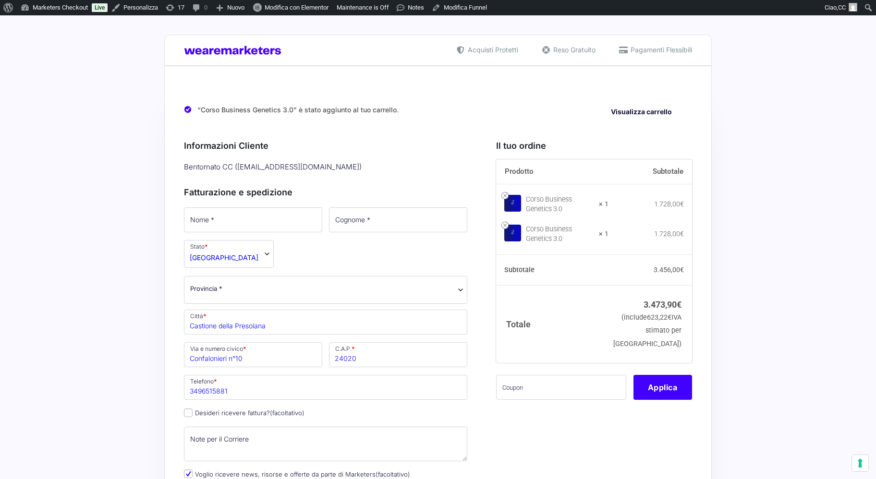 This screenshot has width=876, height=479. I want to click on label: Voglio ricevere news, risorse e offerte da parte di Marketers, so click(297, 474).